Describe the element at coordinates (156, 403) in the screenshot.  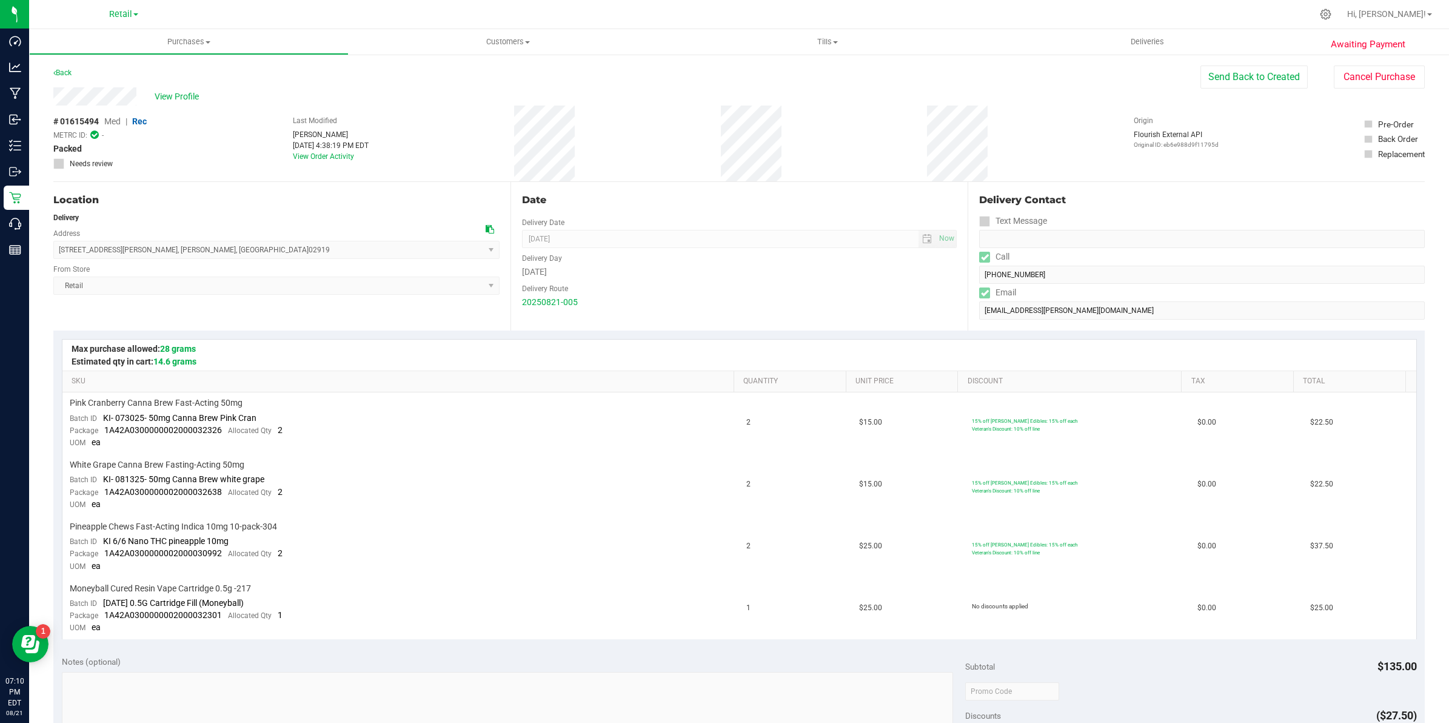
I see `span: Pink Cranberry Canna Brew Fast-Acting 50mg` at that location.